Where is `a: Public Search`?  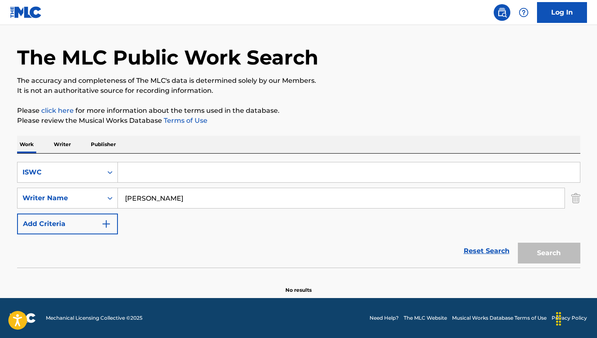 a: Public Search is located at coordinates (502, 12).